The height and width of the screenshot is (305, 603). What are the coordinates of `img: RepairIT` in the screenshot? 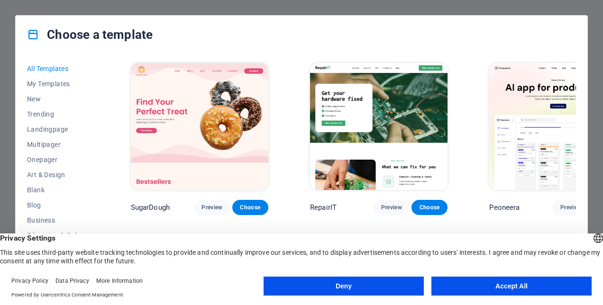 It's located at (379, 127).